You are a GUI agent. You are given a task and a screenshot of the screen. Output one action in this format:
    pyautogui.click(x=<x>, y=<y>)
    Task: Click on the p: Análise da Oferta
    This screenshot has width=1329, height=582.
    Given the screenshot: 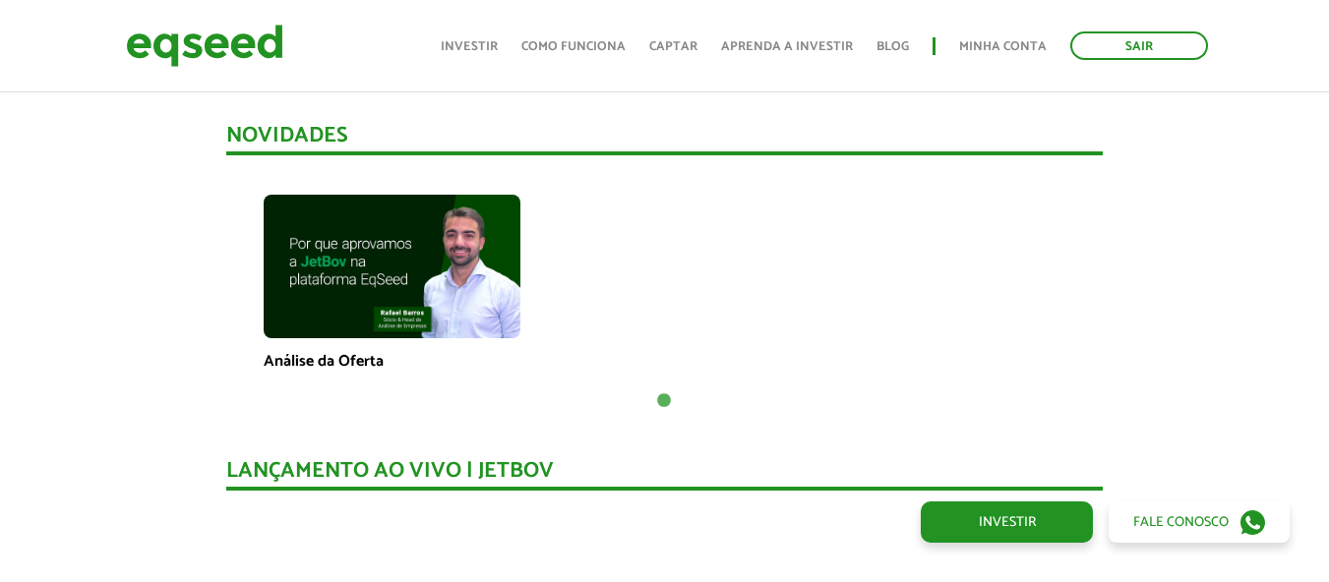 What is the action you would take?
    pyautogui.click(x=392, y=361)
    